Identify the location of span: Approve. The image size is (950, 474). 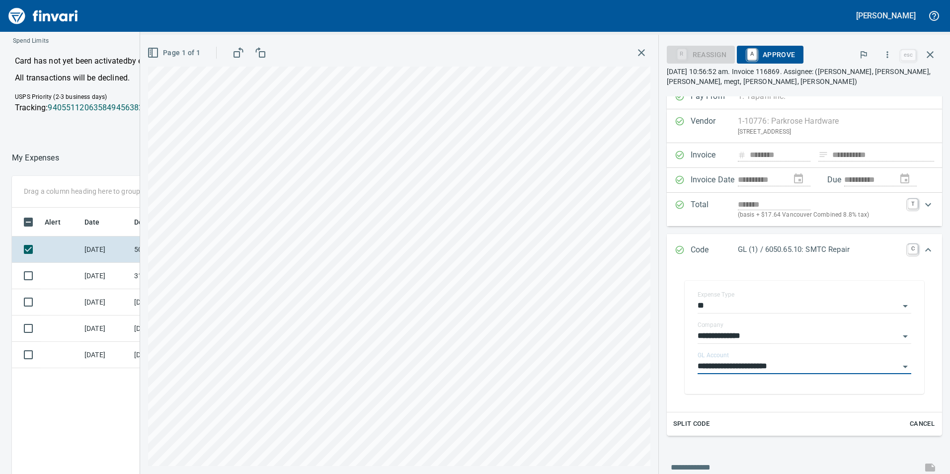
(770, 55).